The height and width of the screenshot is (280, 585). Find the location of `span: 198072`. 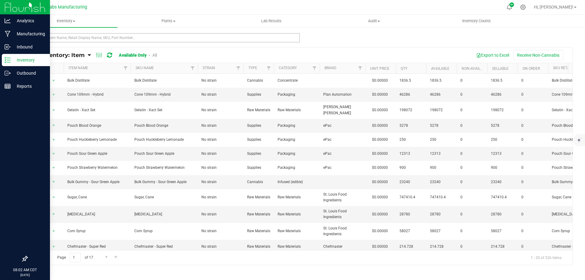

span: 198072 is located at coordinates (411, 110).